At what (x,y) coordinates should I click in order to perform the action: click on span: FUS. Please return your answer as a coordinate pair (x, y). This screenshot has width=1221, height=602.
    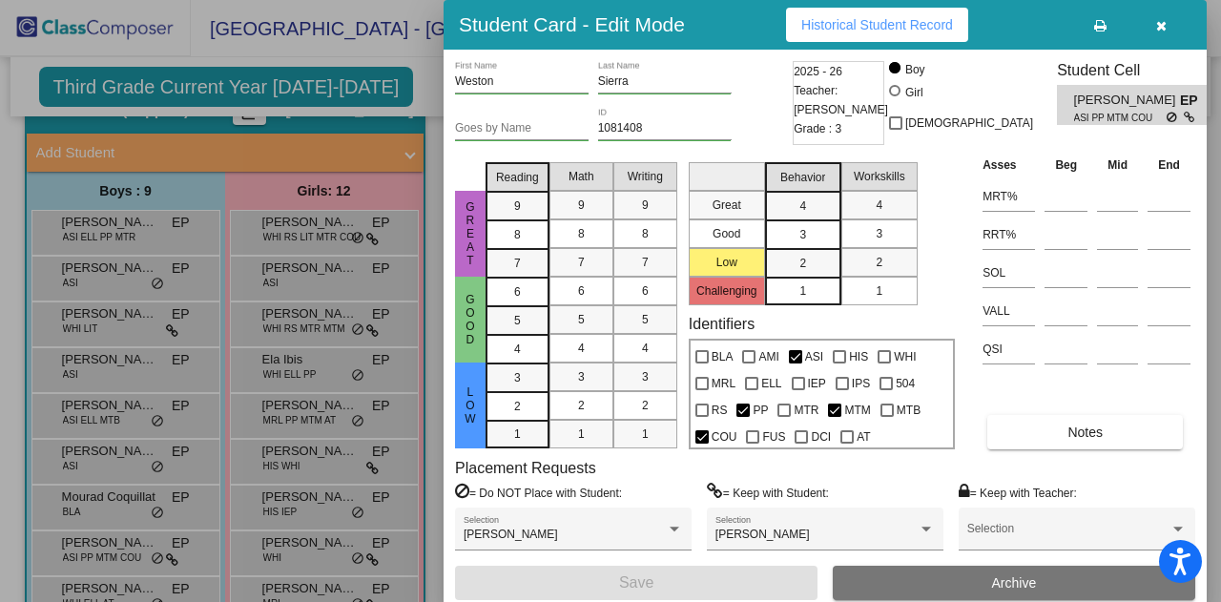
    Looking at the image, I should click on (773, 437).